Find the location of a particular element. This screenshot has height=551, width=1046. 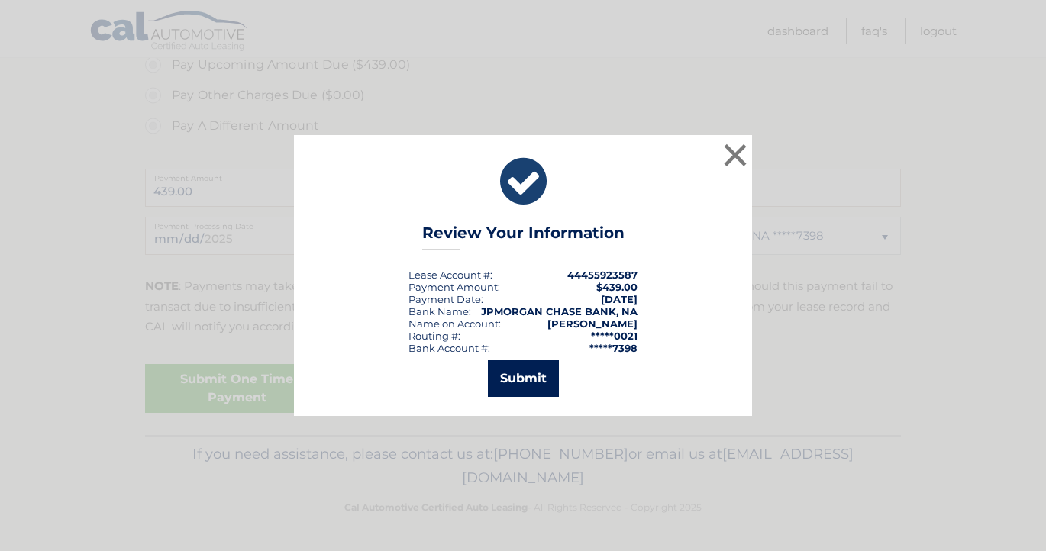

span: Payment Date is located at coordinates (444, 299).